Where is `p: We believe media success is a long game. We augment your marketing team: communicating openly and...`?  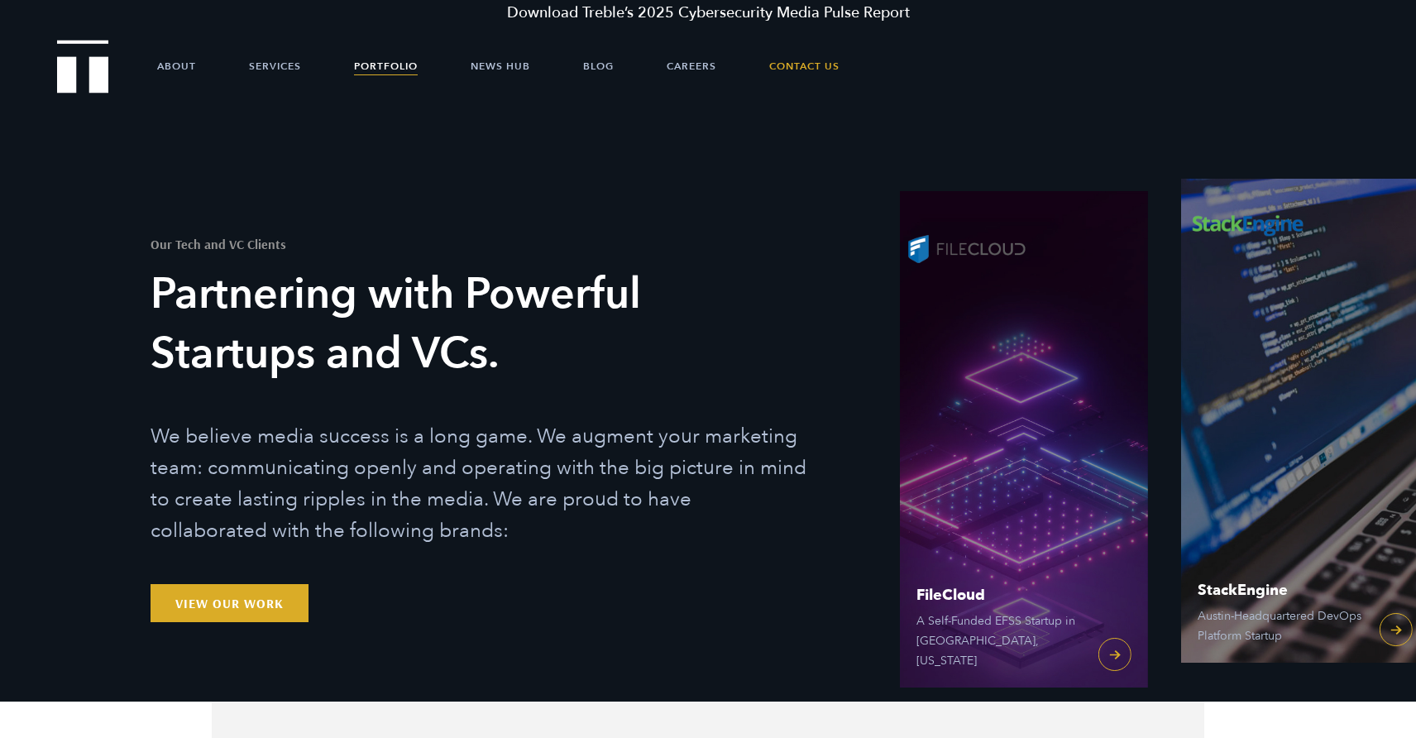
p: We believe media success is a long game. We augment your marketing team: communicating openly and... is located at coordinates (480, 484).